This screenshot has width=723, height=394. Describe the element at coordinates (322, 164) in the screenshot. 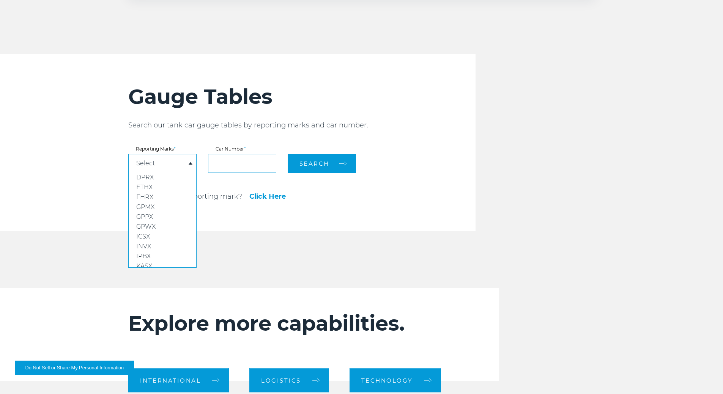

I see `button: Search arrow arrow` at that location.